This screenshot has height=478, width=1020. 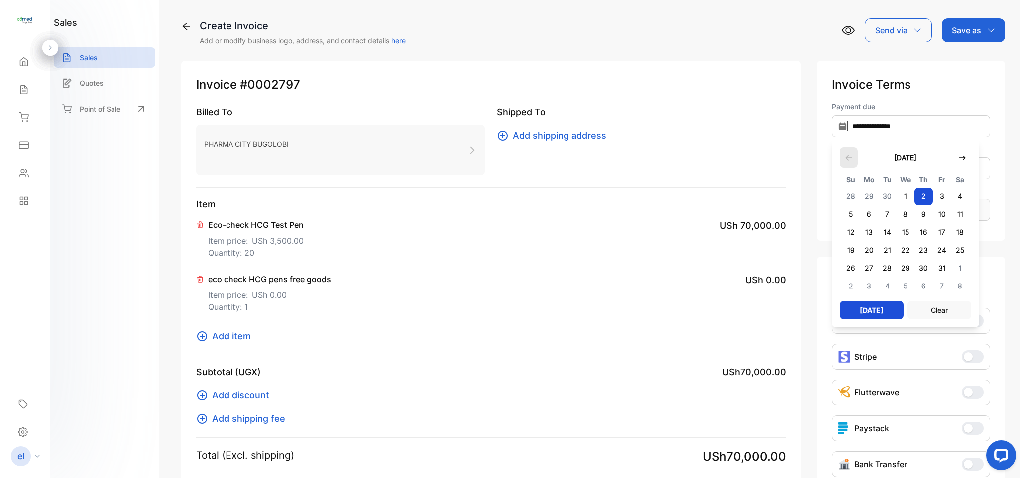 I want to click on a: Point of Sale, so click(x=105, y=109).